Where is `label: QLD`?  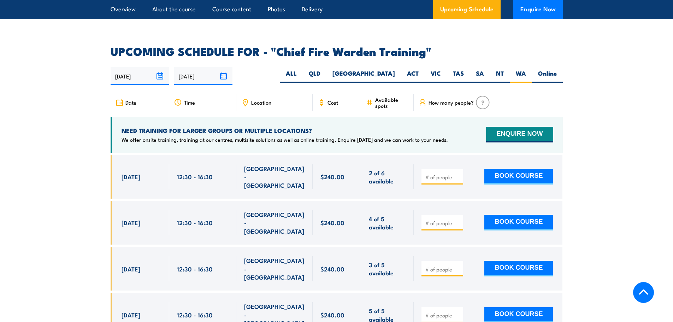
label: QLD is located at coordinates (314, 76).